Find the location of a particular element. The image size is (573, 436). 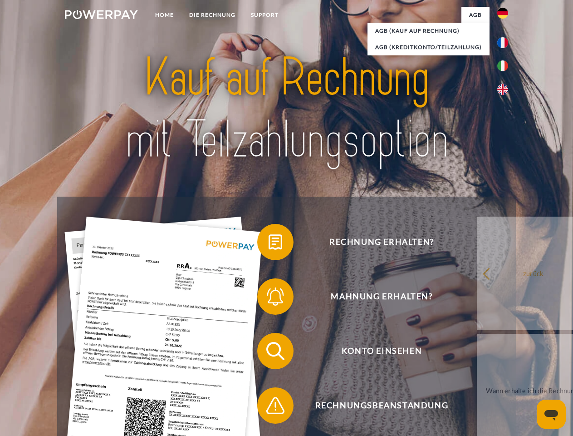

img: qb_bill.svg is located at coordinates (275, 242).